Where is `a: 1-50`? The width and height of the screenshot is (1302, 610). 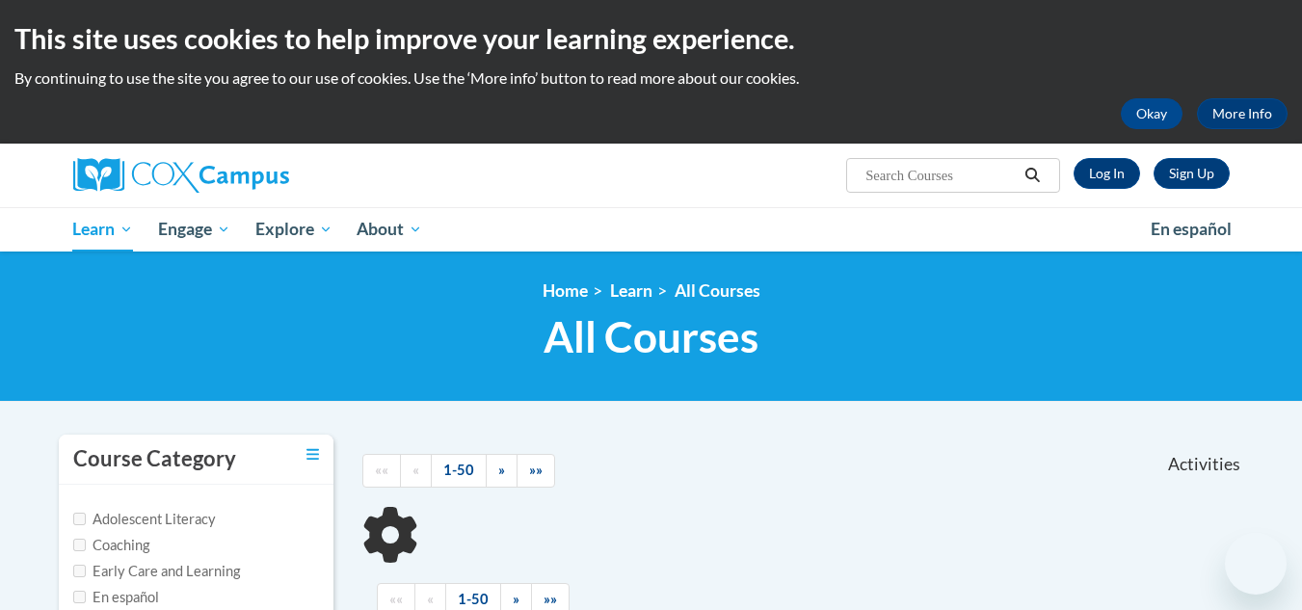 a: 1-50 is located at coordinates (459, 470).